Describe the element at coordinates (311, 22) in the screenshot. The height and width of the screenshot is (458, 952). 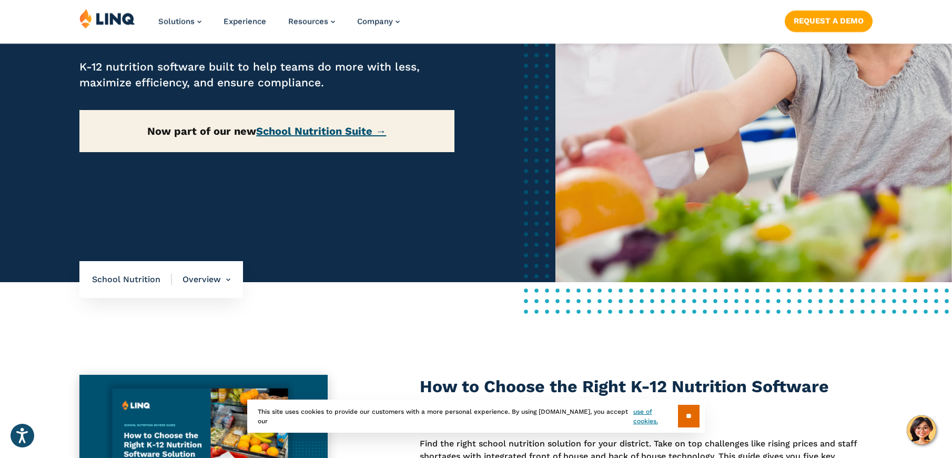
I see `a: Resources` at that location.